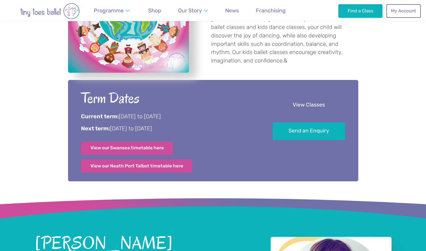 This screenshot has width=426, height=251. Describe the element at coordinates (193, 11) in the screenshot. I see `a: Our Story` at that location.